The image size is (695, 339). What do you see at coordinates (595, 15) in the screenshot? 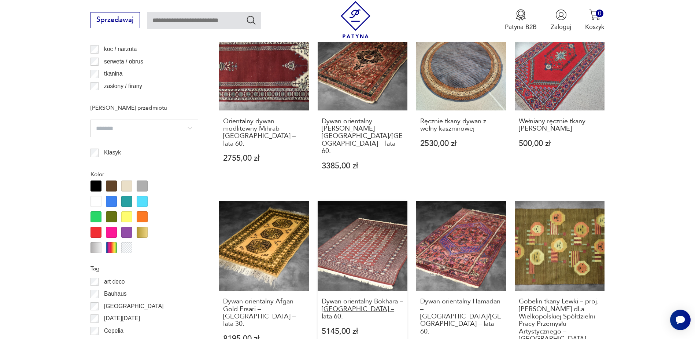
I see `img: Ikona koszyka` at bounding box center [595, 15].